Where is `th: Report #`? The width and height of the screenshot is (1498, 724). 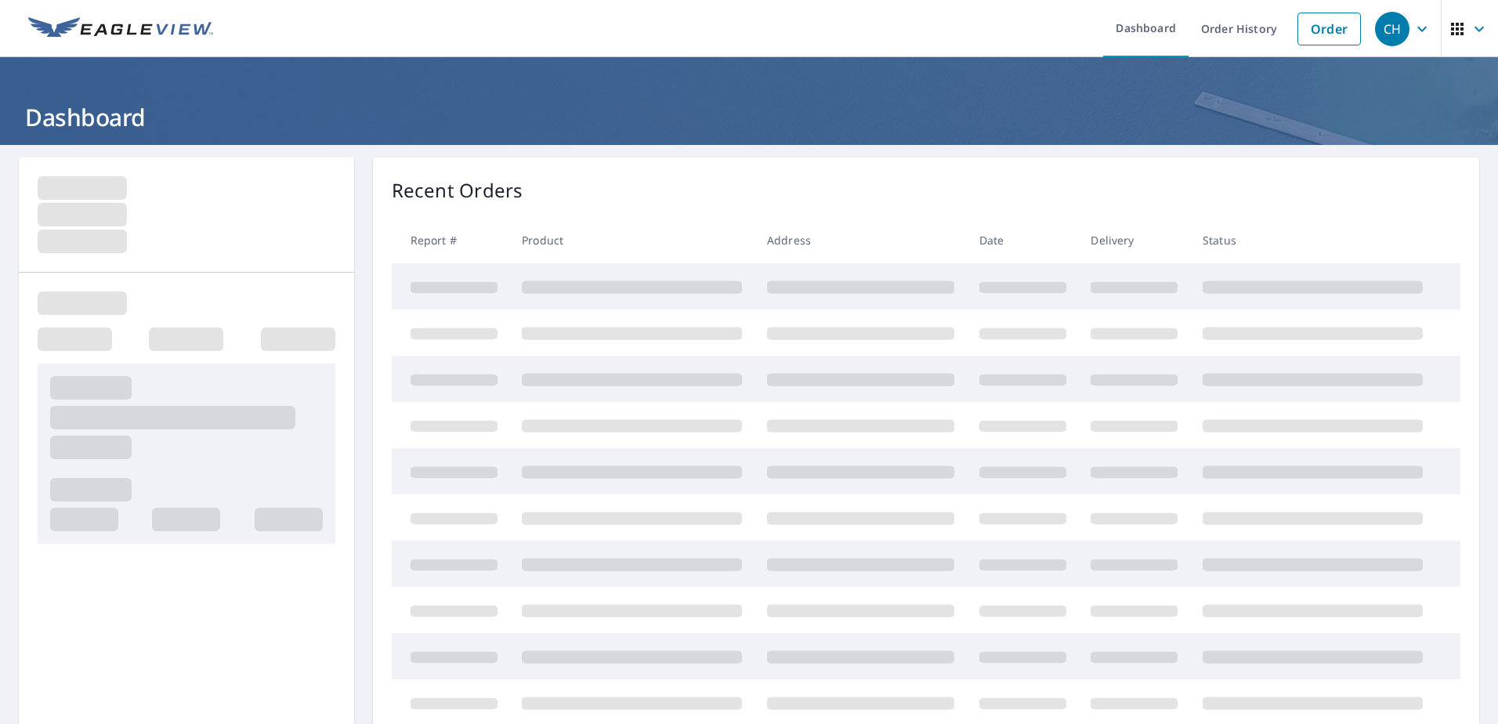 th: Report # is located at coordinates (450, 240).